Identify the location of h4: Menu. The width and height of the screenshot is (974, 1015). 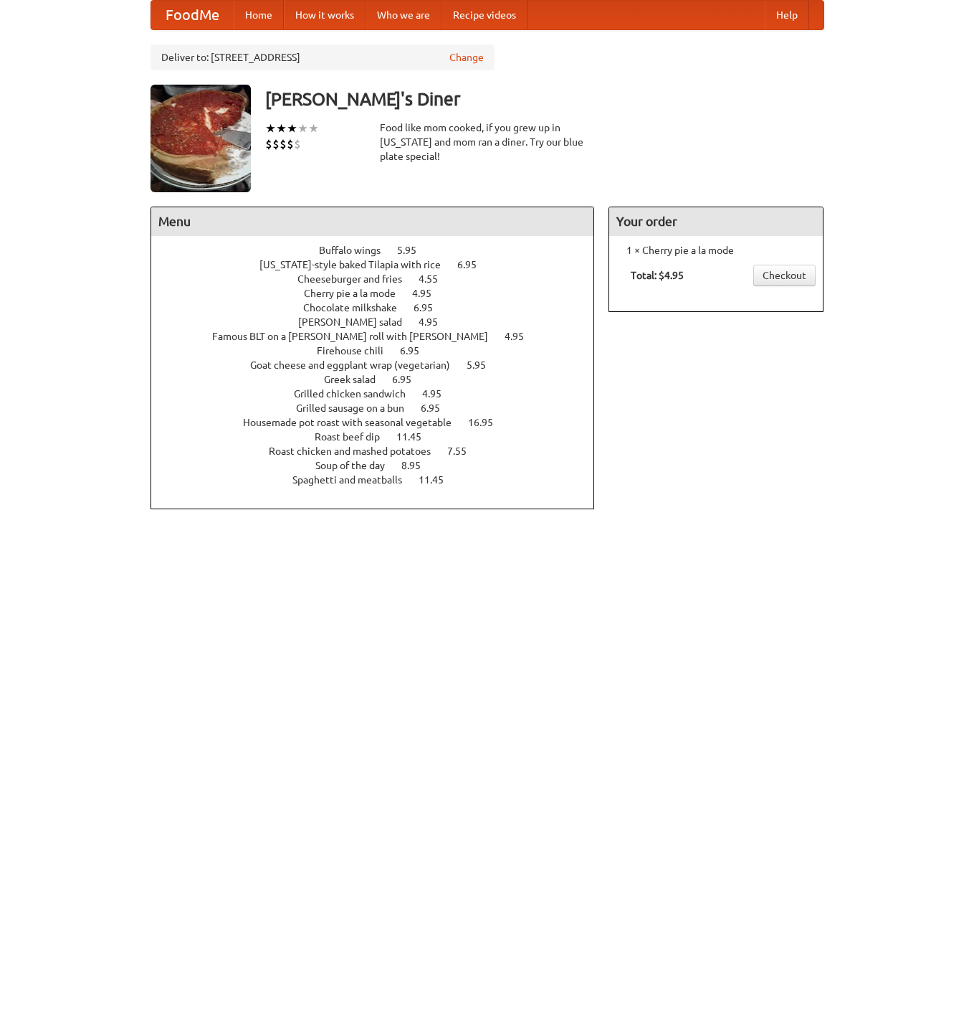
(373, 222).